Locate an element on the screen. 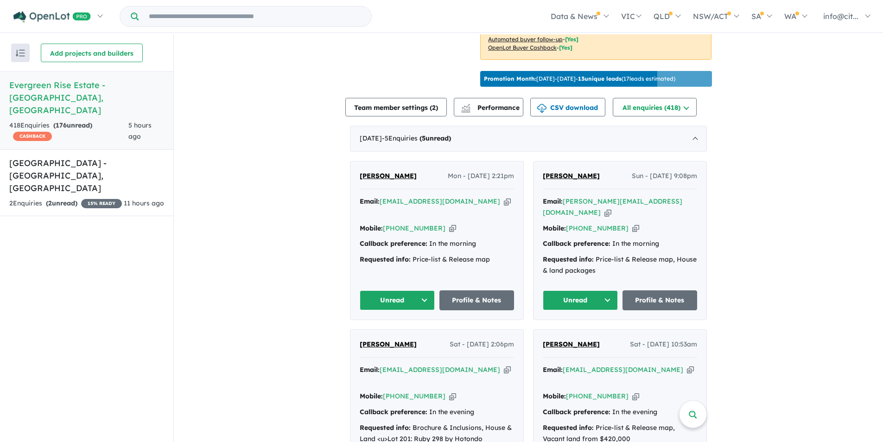 The height and width of the screenshot is (442, 883). button: Team member settings (2) is located at coordinates (396, 107).